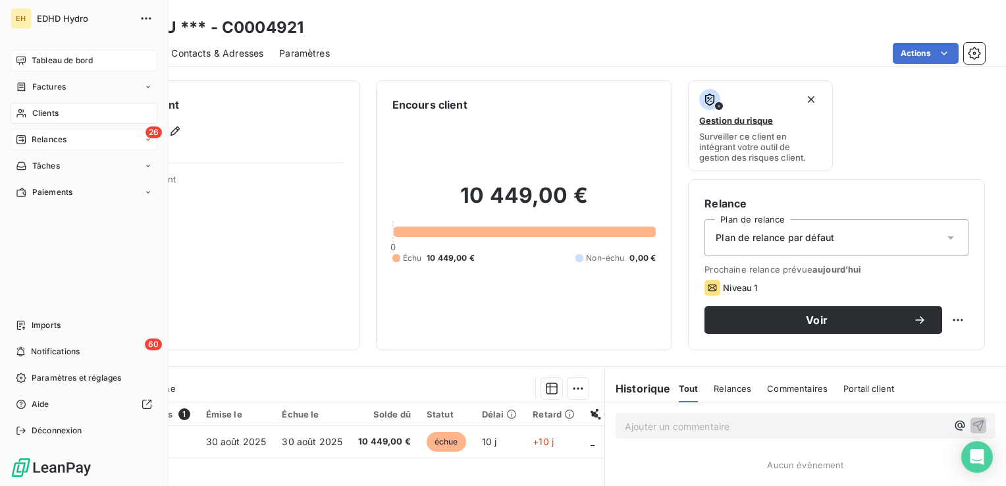 The image size is (1006, 486). What do you see at coordinates (211, 105) in the screenshot?
I see `h6: Informations client` at bounding box center [211, 105].